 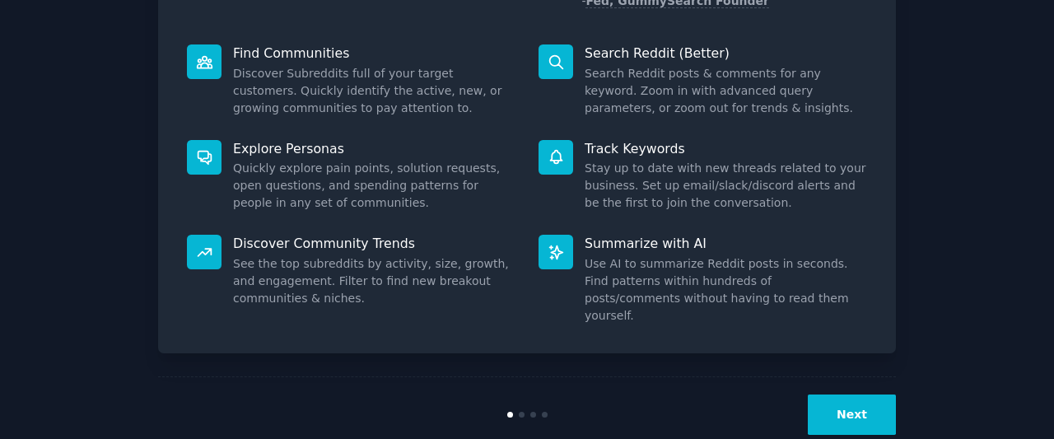 What do you see at coordinates (725, 53) in the screenshot?
I see `p: Search Reddit (Better)` at bounding box center [725, 53].